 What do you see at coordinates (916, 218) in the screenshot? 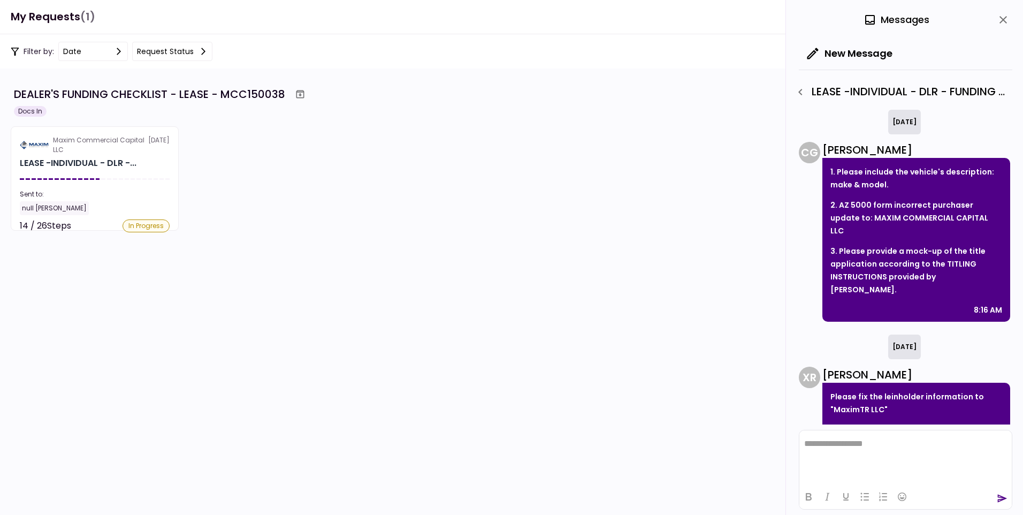
I see `p: 2. AZ 5000 form incorrect purchaser update to: MAXIM COMMERCIAL CAPITAL LLC` at bounding box center [916, 218].